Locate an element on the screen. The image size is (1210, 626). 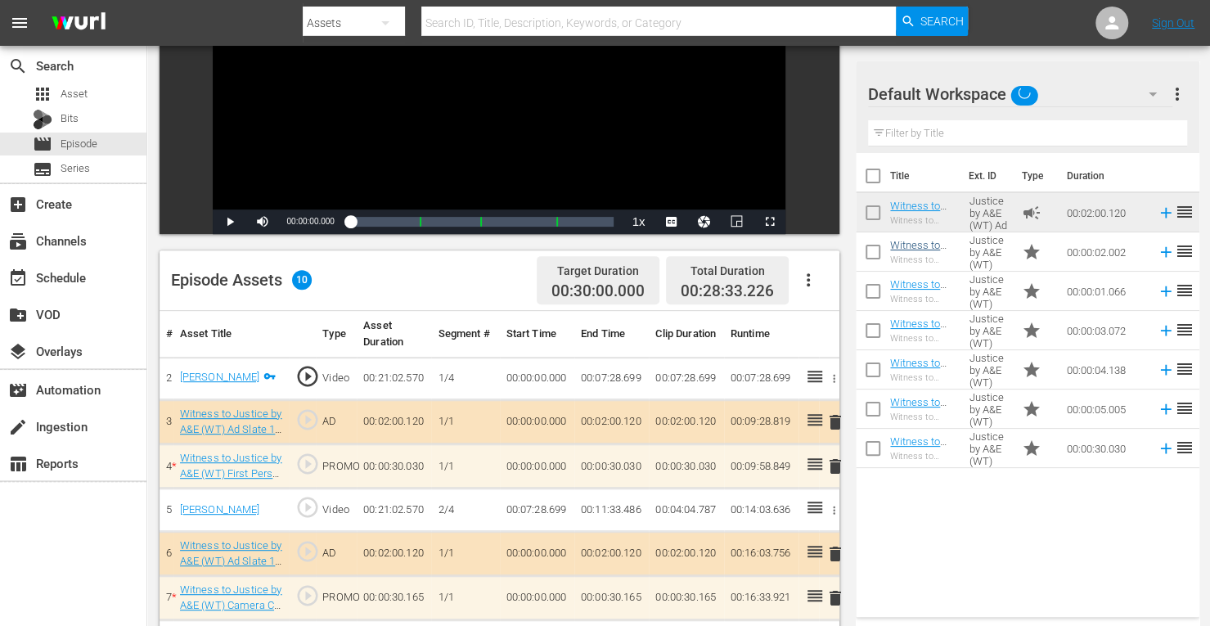
td: 3 is located at coordinates (166, 422).